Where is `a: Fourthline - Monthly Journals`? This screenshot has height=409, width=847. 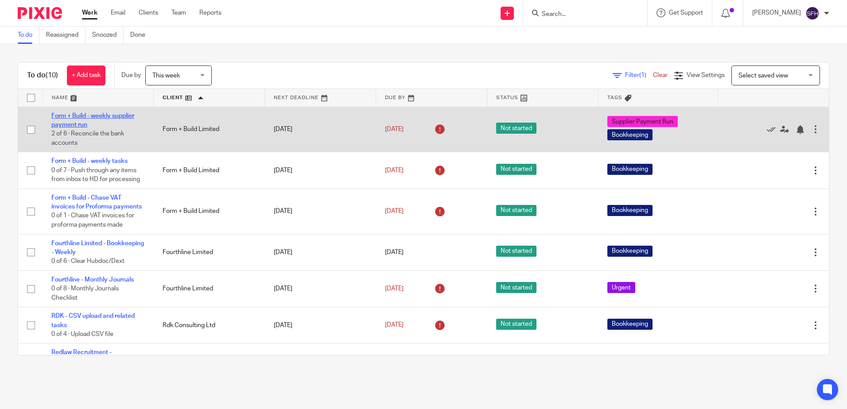
a: Fourthline - Monthly Journals is located at coordinates (93, 280).